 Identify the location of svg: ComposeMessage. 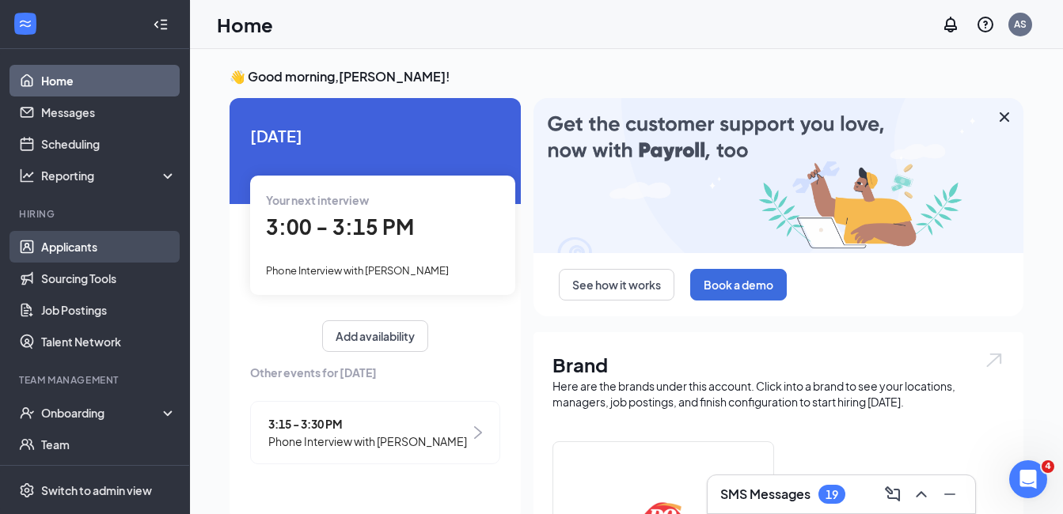
(893, 495).